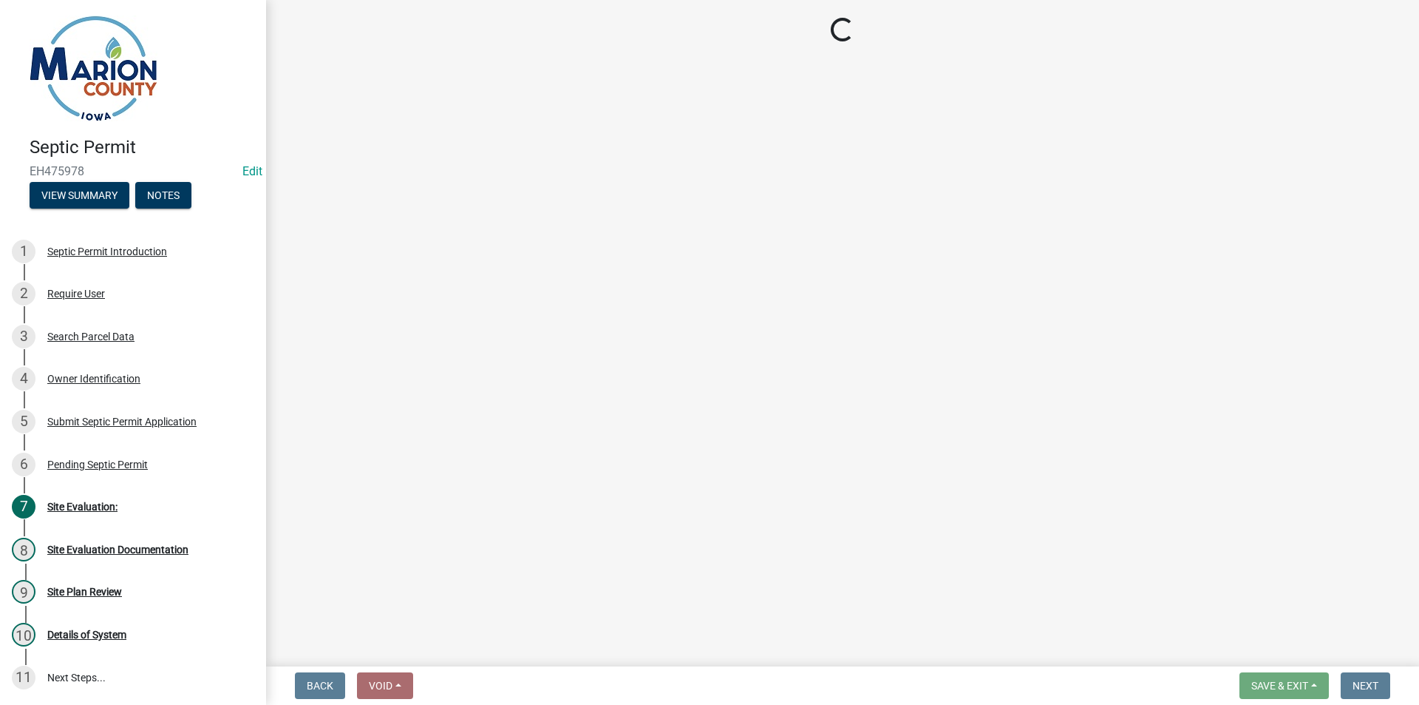  What do you see at coordinates (79, 196) in the screenshot?
I see `wm-modal-confirm: Summary` at bounding box center [79, 196].